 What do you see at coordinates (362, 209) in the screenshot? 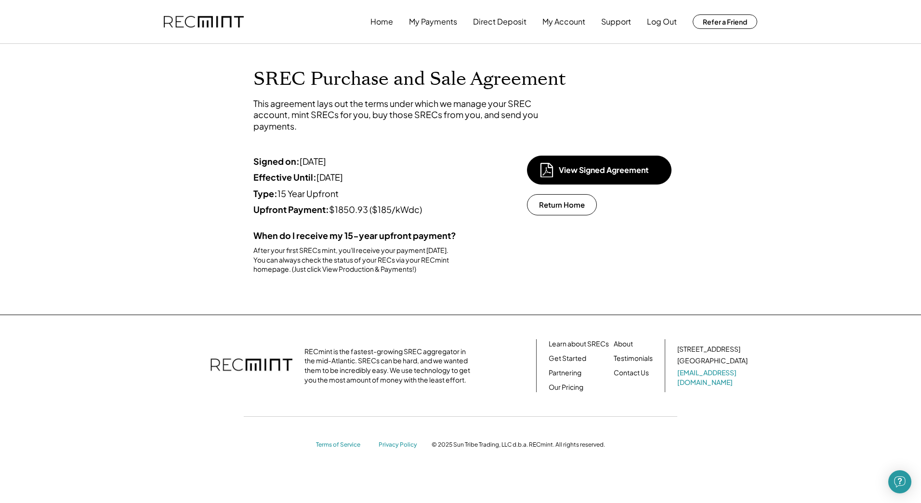
I see `div: $1850.93 ($185/kWdc)` at bounding box center [362, 209].